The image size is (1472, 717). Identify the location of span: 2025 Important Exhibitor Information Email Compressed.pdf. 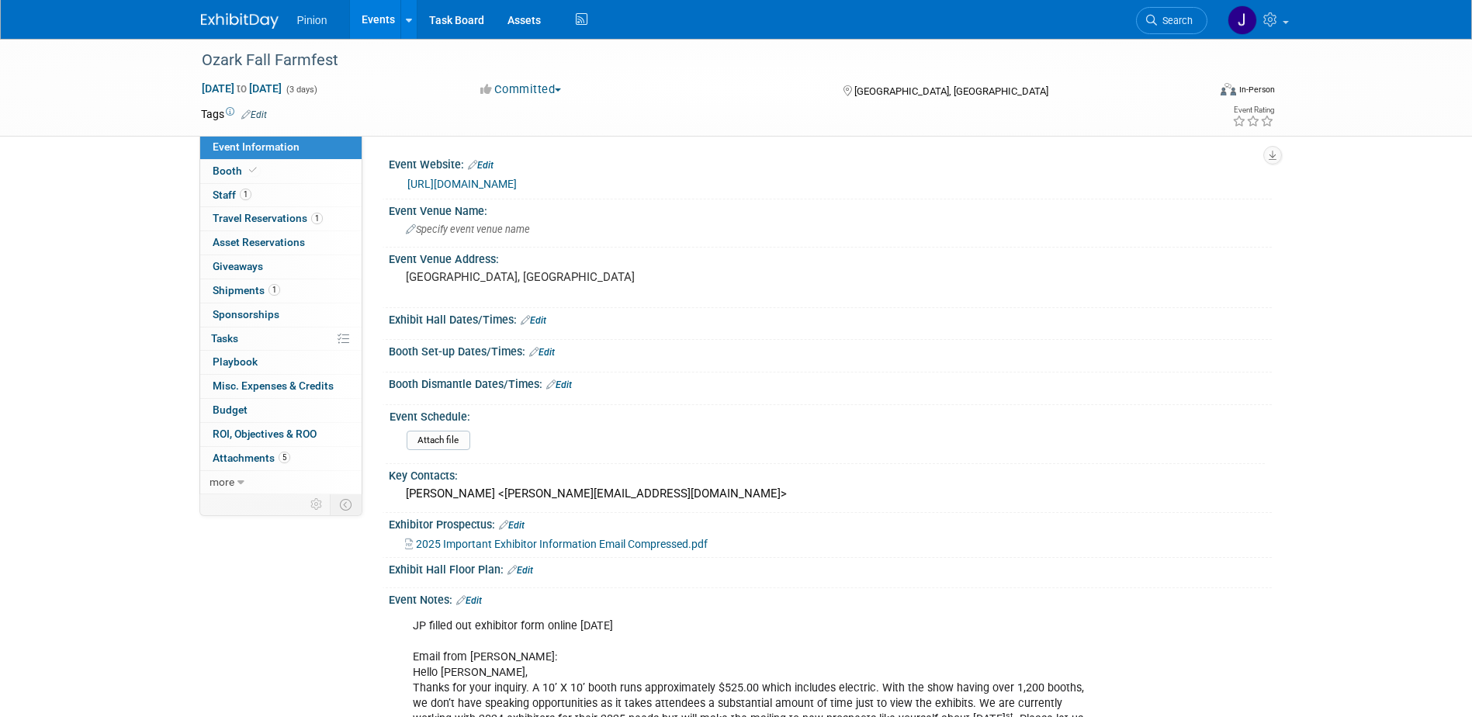
(562, 544).